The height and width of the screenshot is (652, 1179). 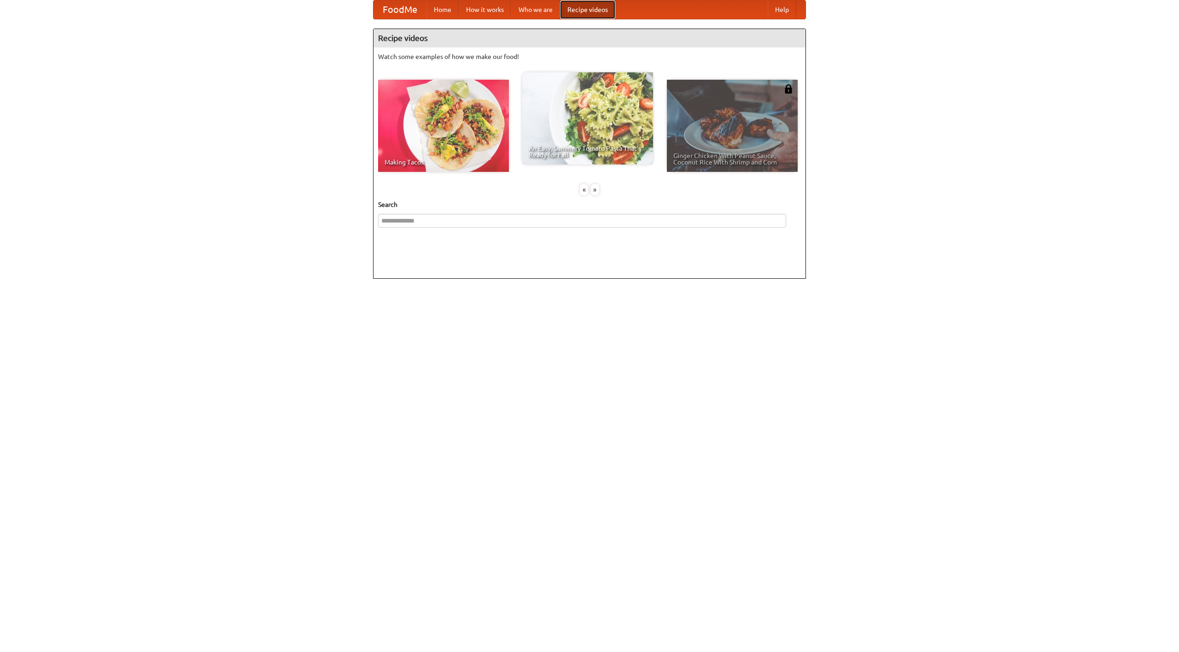 I want to click on a: How it works, so click(x=485, y=10).